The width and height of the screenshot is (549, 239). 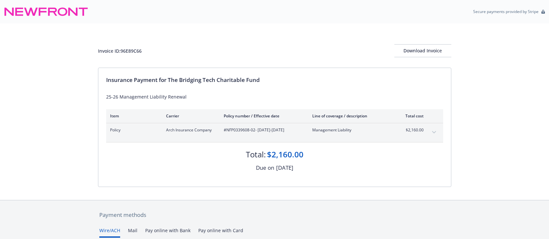 What do you see at coordinates (411, 130) in the screenshot?
I see `span: $2,160.00` at bounding box center [411, 130].